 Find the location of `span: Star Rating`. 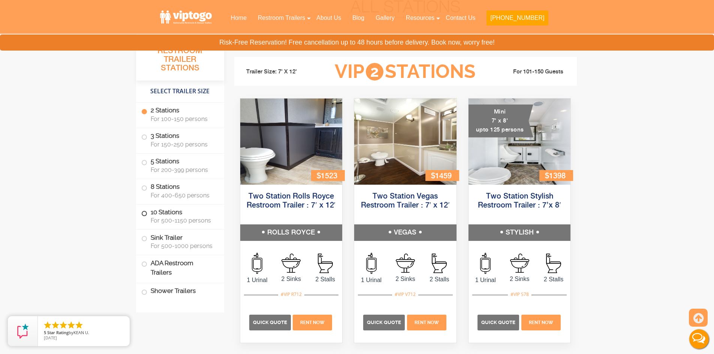

span: Star Rating is located at coordinates (58, 332).